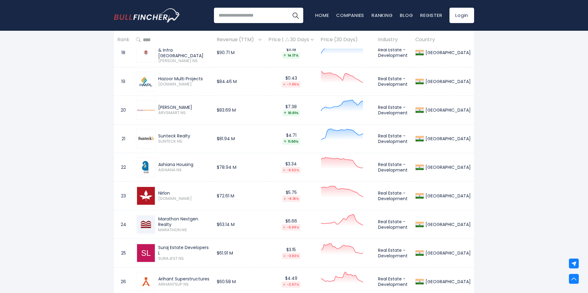 The height and width of the screenshot is (293, 588). I want to click on span: ARIHANTSUP.NS, so click(184, 285).